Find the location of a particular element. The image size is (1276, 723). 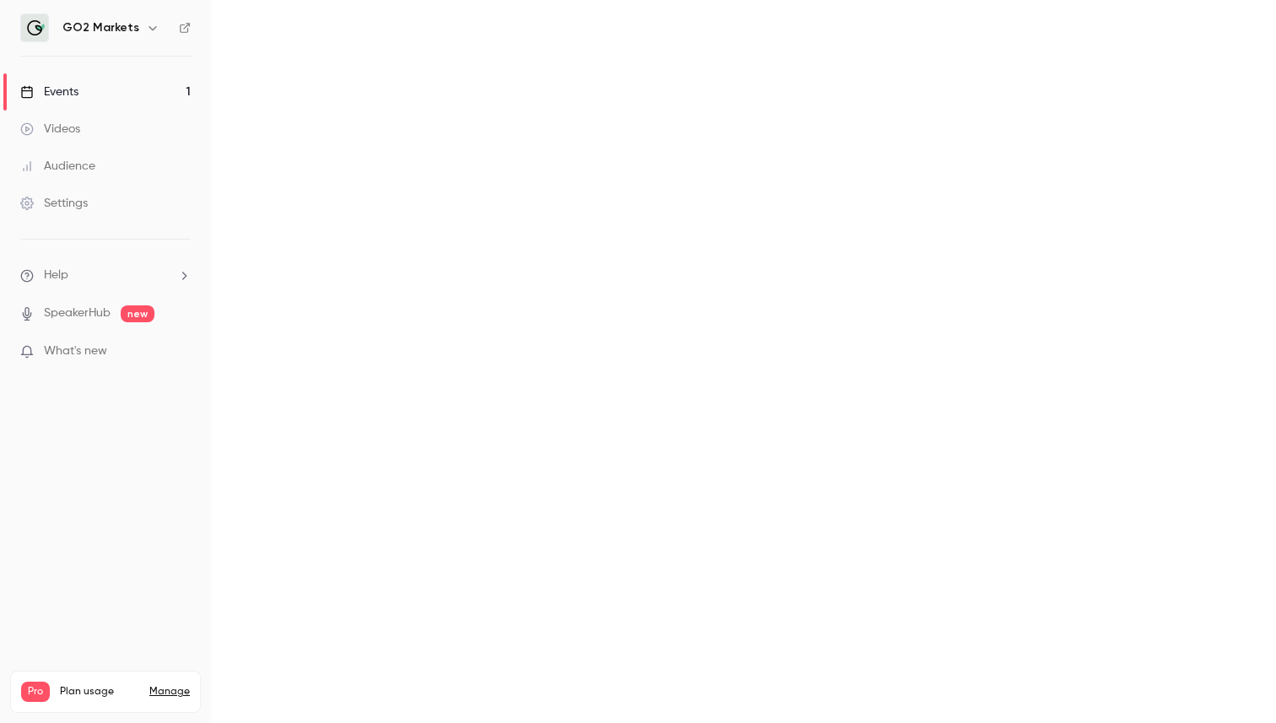

img: GO2 Markets is located at coordinates (35, 28).